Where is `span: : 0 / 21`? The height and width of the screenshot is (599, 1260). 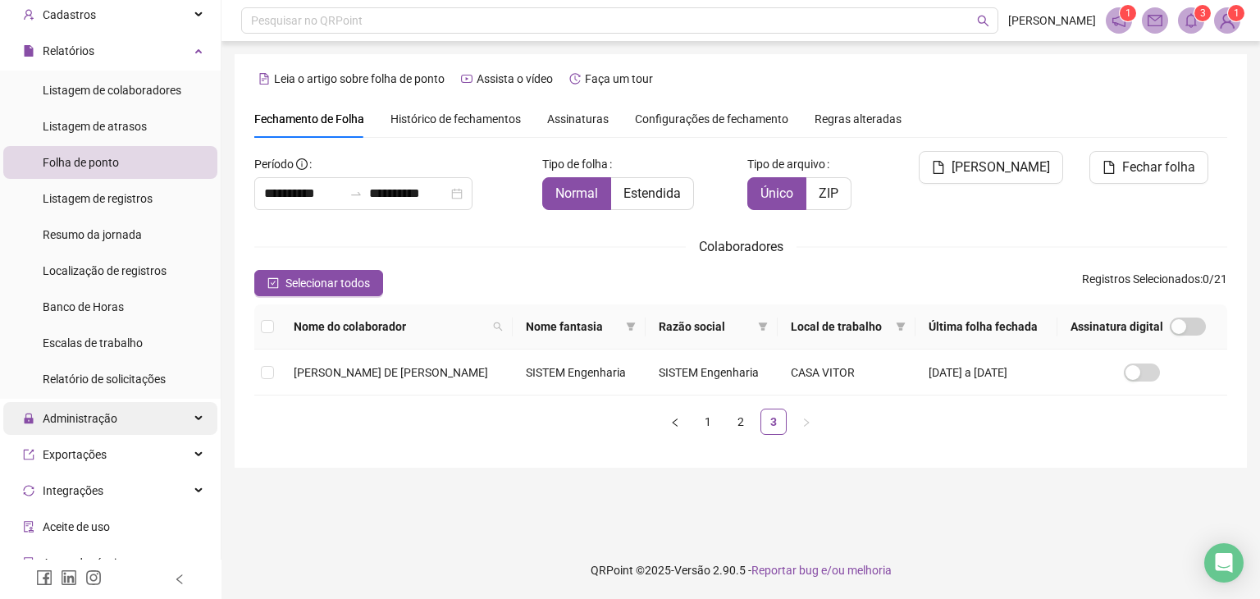 span: : 0 / 21 is located at coordinates (1154, 283).